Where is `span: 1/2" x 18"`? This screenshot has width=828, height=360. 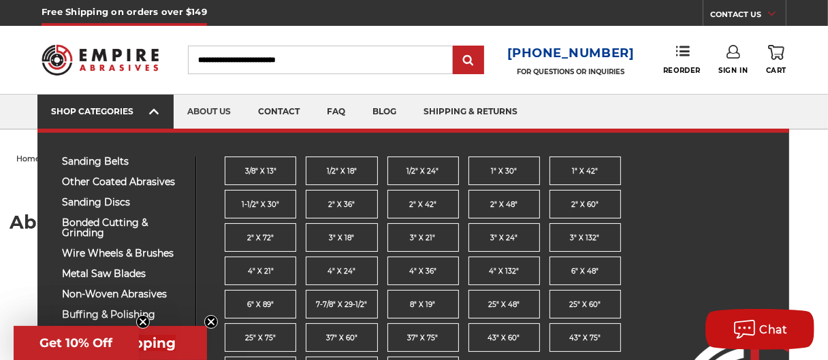
span: 1/2" x 18" is located at coordinates (342, 171).